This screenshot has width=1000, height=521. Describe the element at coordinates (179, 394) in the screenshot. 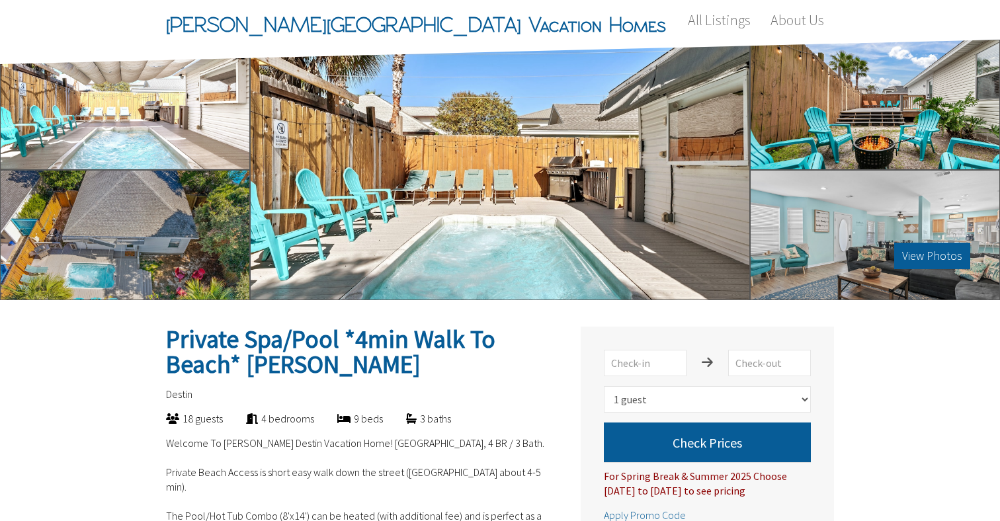

I see `span: Destin` at that location.